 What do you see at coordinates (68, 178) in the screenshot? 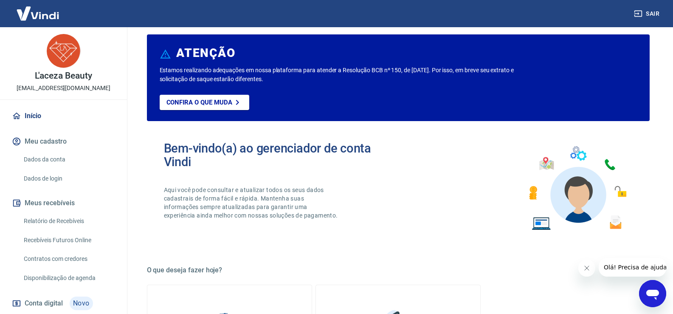
I see `a: Dados de login` at bounding box center [68, 178].